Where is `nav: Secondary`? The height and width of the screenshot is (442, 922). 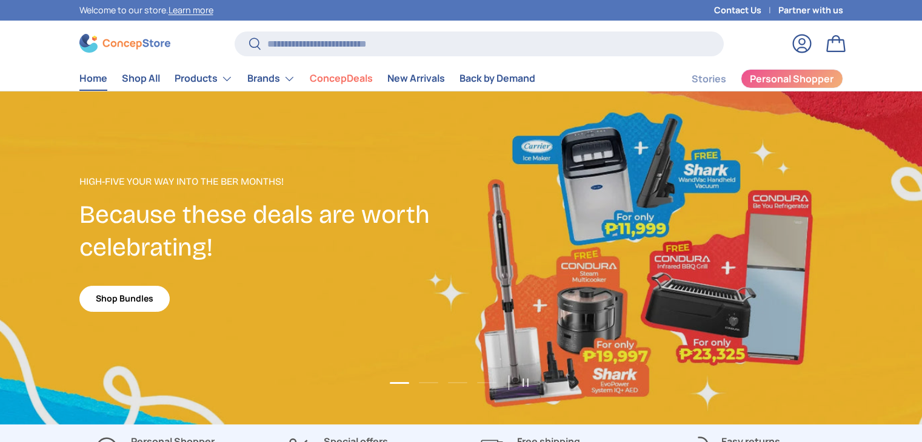
nav: Secondary is located at coordinates (753, 79).